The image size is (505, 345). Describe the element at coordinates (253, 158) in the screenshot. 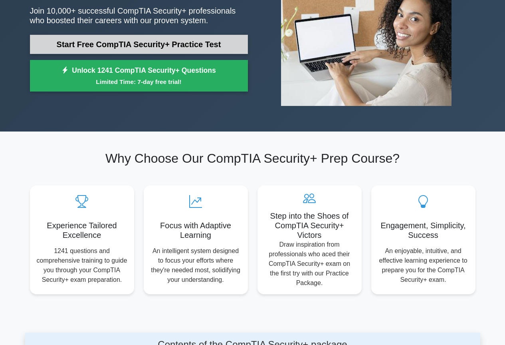

I see `h2: Why Choose Our CompTIA Security+ Prep Course?` at that location.